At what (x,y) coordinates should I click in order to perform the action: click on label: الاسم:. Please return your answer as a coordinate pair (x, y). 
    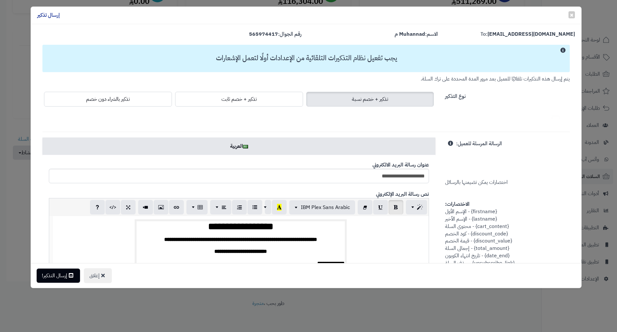
    Looking at the image, I should click on (416, 34).